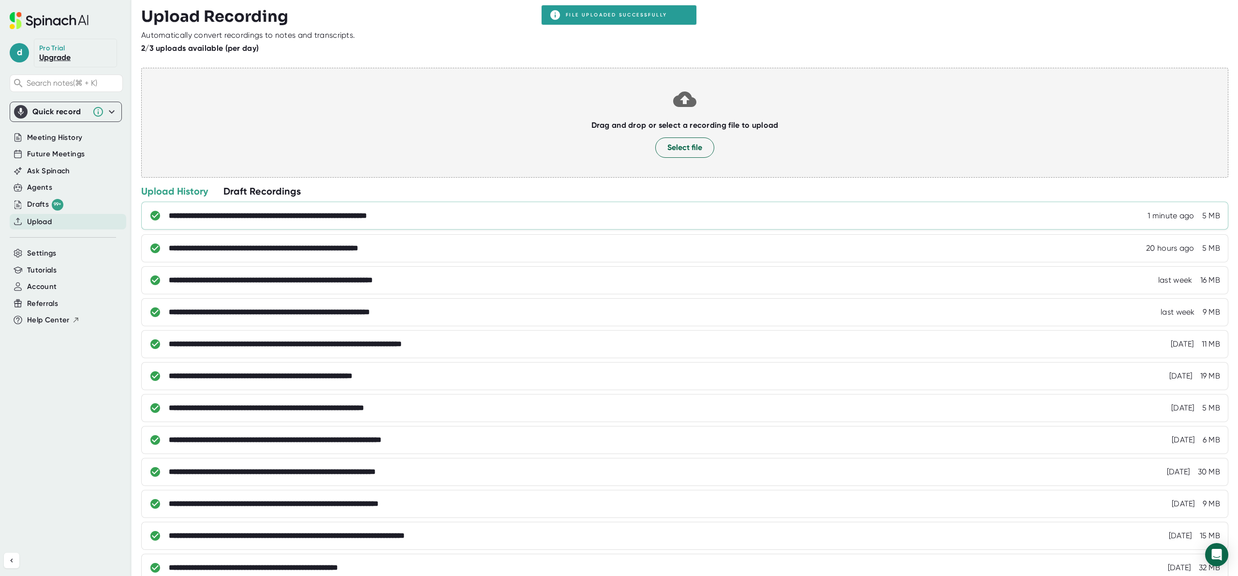 The height and width of the screenshot is (576, 1238). Describe the element at coordinates (248, 35) in the screenshot. I see `div: Automatically convert recordings to notes and transcripts.` at that location.